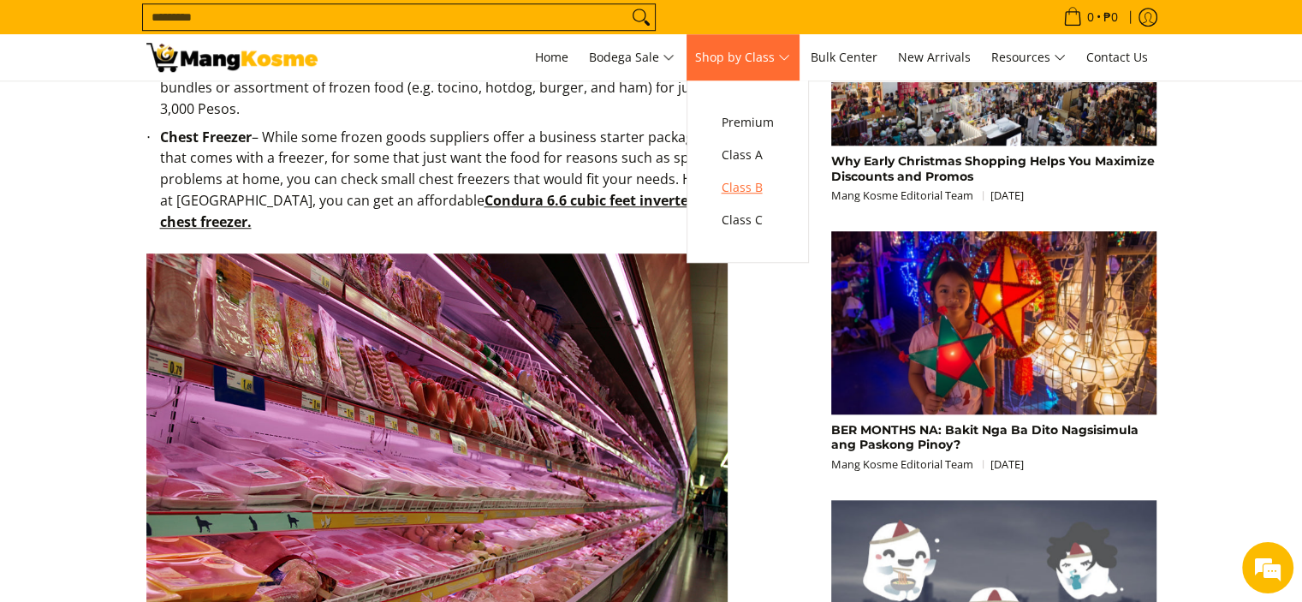 This screenshot has width=1302, height=602. I want to click on span: ₱0, so click(1110, 17).